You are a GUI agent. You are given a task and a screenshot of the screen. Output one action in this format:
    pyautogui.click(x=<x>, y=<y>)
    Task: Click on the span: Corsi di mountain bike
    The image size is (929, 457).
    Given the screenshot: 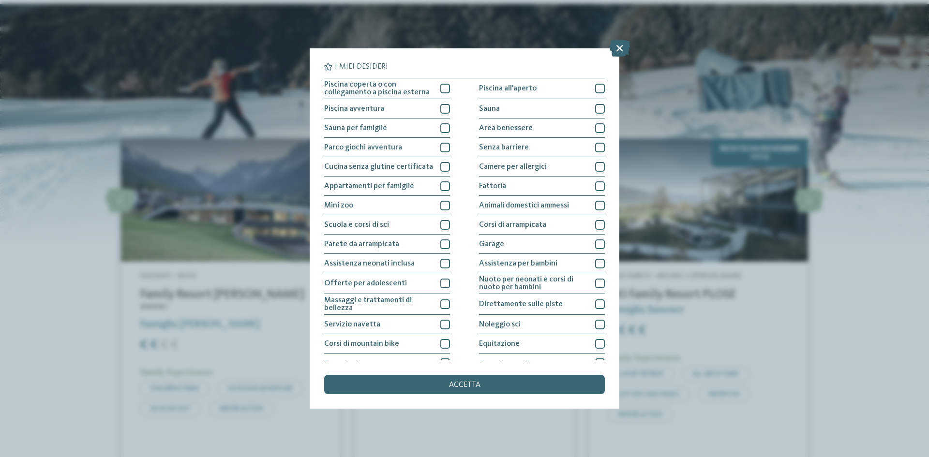 What is the action you would take?
    pyautogui.click(x=361, y=344)
    